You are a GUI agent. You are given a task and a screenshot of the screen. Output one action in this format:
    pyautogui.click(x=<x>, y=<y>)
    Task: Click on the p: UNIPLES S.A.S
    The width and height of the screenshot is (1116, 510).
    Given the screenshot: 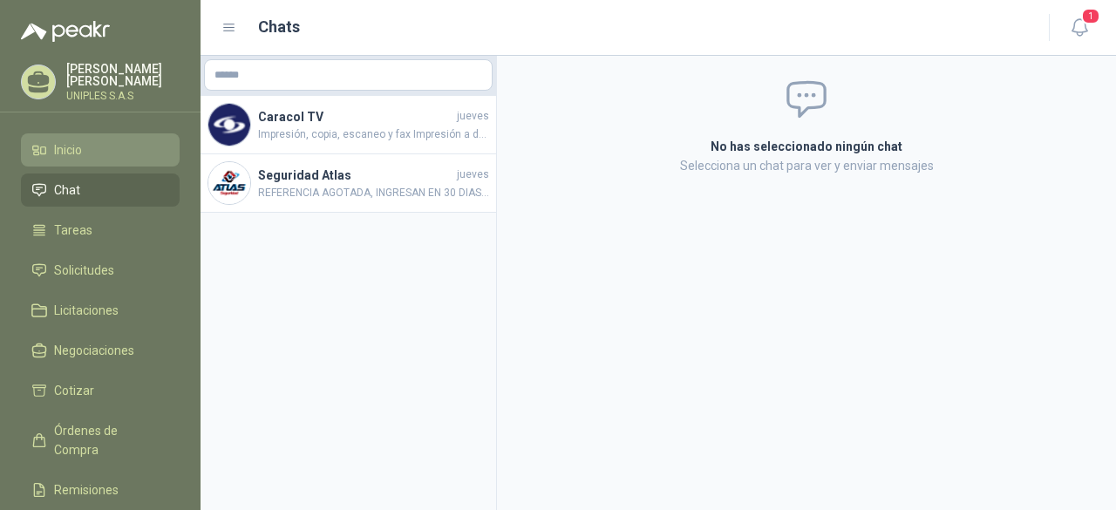 What is the action you would take?
    pyautogui.click(x=123, y=96)
    